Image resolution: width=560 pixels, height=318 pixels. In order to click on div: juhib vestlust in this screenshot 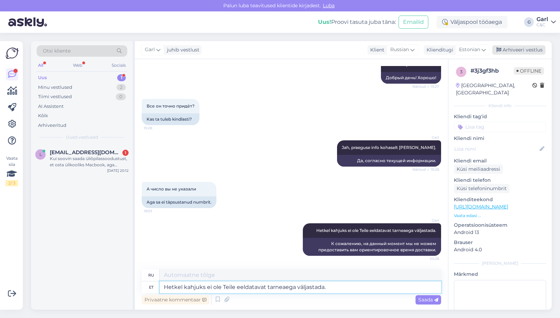, I will do `click(182, 50)`.